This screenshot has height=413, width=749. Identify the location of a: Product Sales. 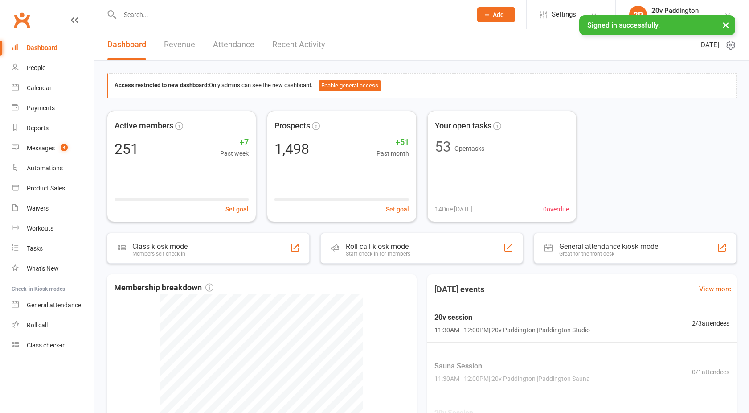
(53, 188).